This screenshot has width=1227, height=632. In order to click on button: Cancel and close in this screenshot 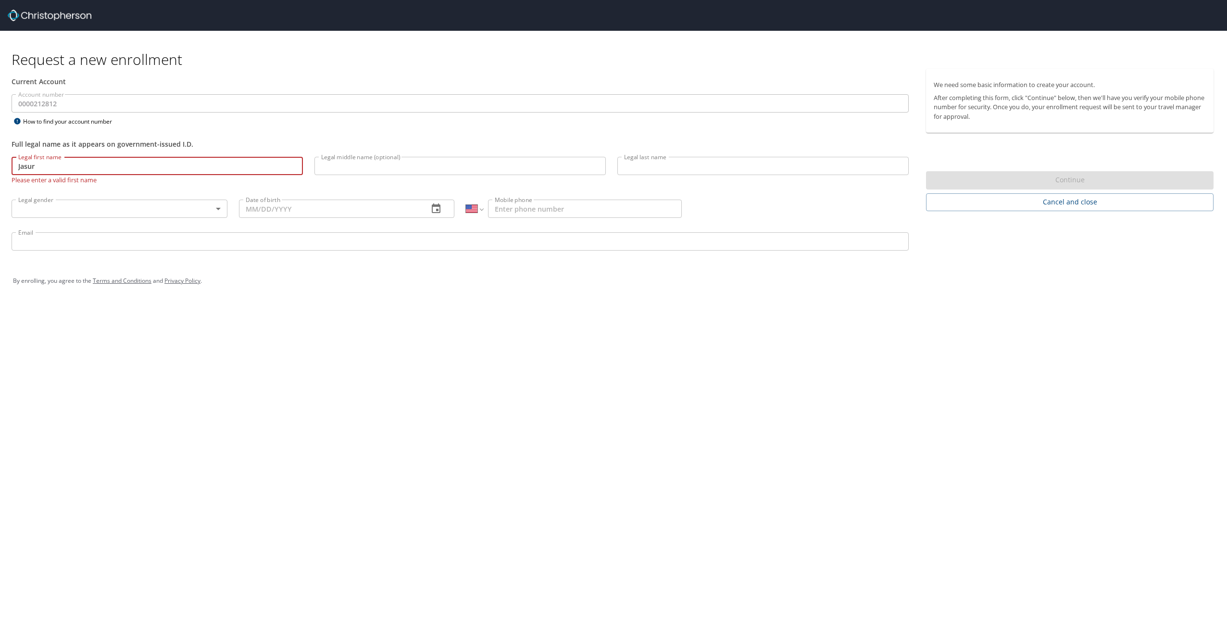, I will do `click(1069, 202)`.